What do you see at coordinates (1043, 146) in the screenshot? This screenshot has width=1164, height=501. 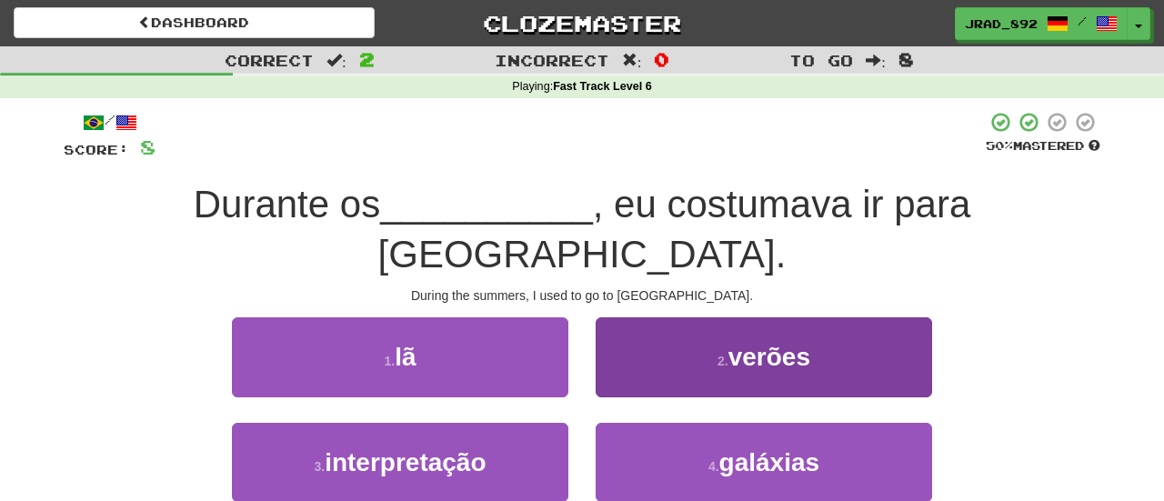 I see `div: Mastered` at bounding box center [1043, 146].